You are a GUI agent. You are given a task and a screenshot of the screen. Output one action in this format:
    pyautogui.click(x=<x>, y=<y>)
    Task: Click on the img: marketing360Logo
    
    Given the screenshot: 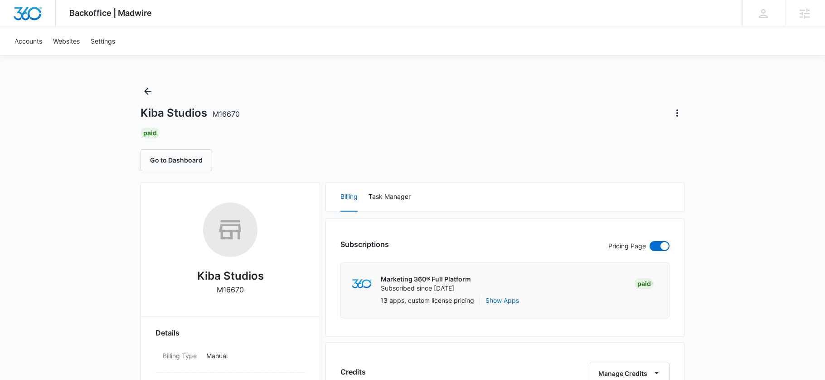 What is the action you would take?
    pyautogui.click(x=361, y=283)
    